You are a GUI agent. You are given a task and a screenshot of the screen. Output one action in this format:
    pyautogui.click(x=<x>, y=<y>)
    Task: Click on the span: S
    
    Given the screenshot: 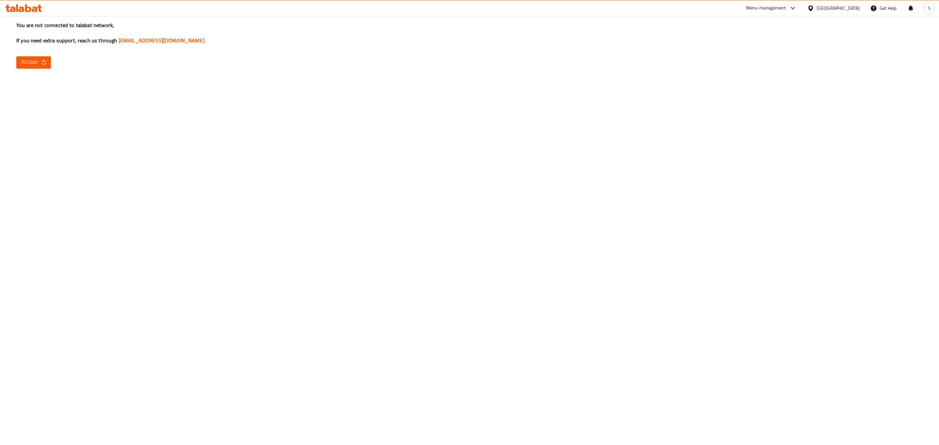 What is the action you would take?
    pyautogui.click(x=929, y=8)
    